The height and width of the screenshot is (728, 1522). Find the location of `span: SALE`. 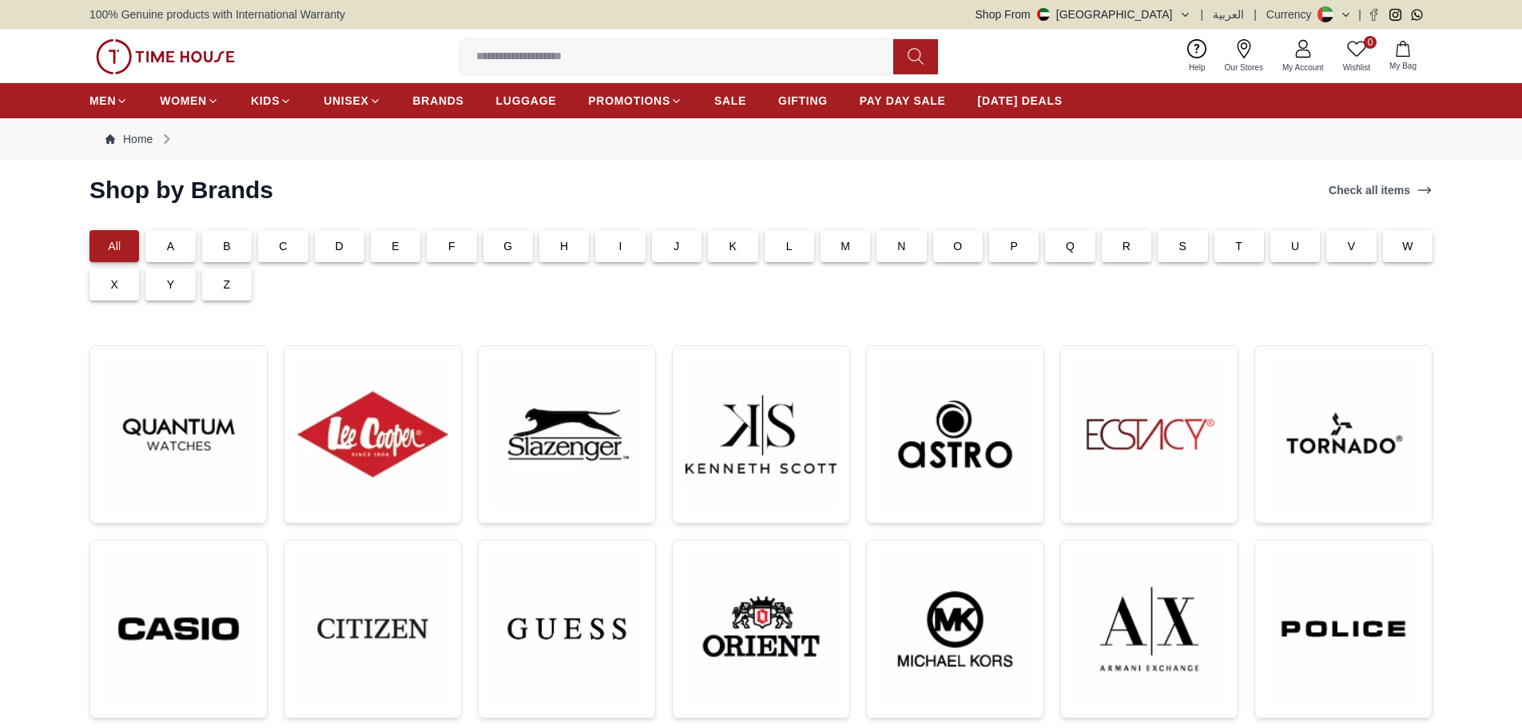

span: SALE is located at coordinates (730, 101).